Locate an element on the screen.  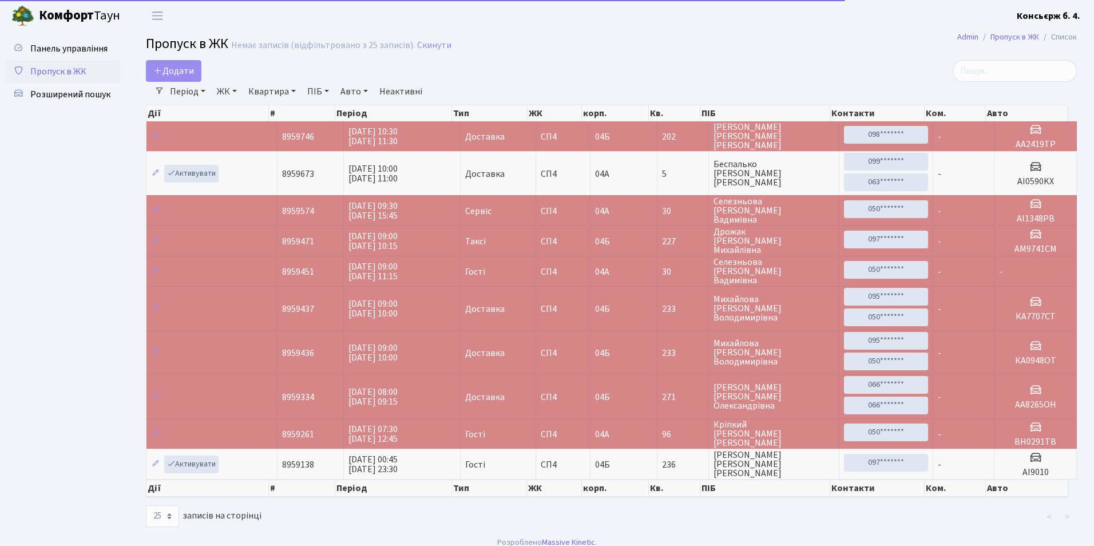
span: 5 is located at coordinates (683, 174).